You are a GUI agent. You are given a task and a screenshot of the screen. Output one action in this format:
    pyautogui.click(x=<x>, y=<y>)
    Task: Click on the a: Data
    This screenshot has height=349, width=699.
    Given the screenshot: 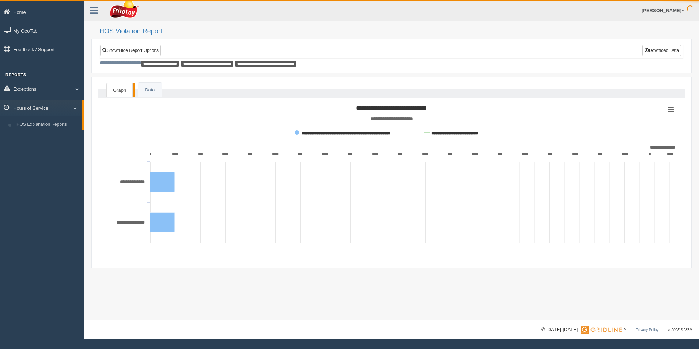 What is the action you would take?
    pyautogui.click(x=149, y=90)
    